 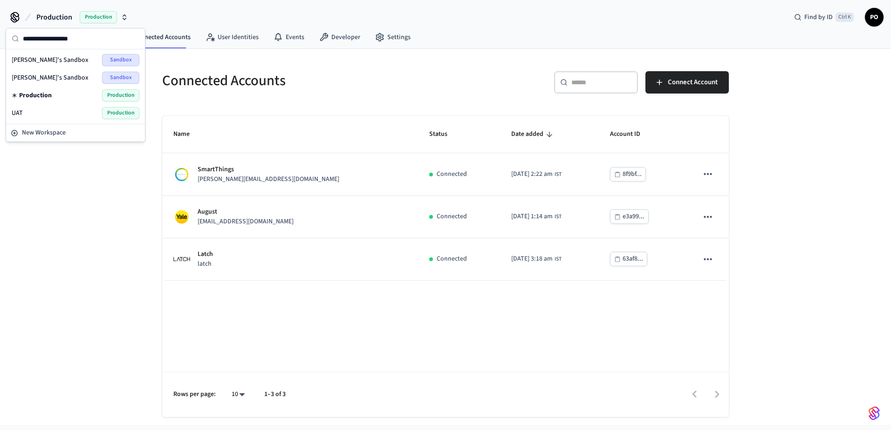 What do you see at coordinates (874, 17) in the screenshot?
I see `button: PO` at bounding box center [874, 17].